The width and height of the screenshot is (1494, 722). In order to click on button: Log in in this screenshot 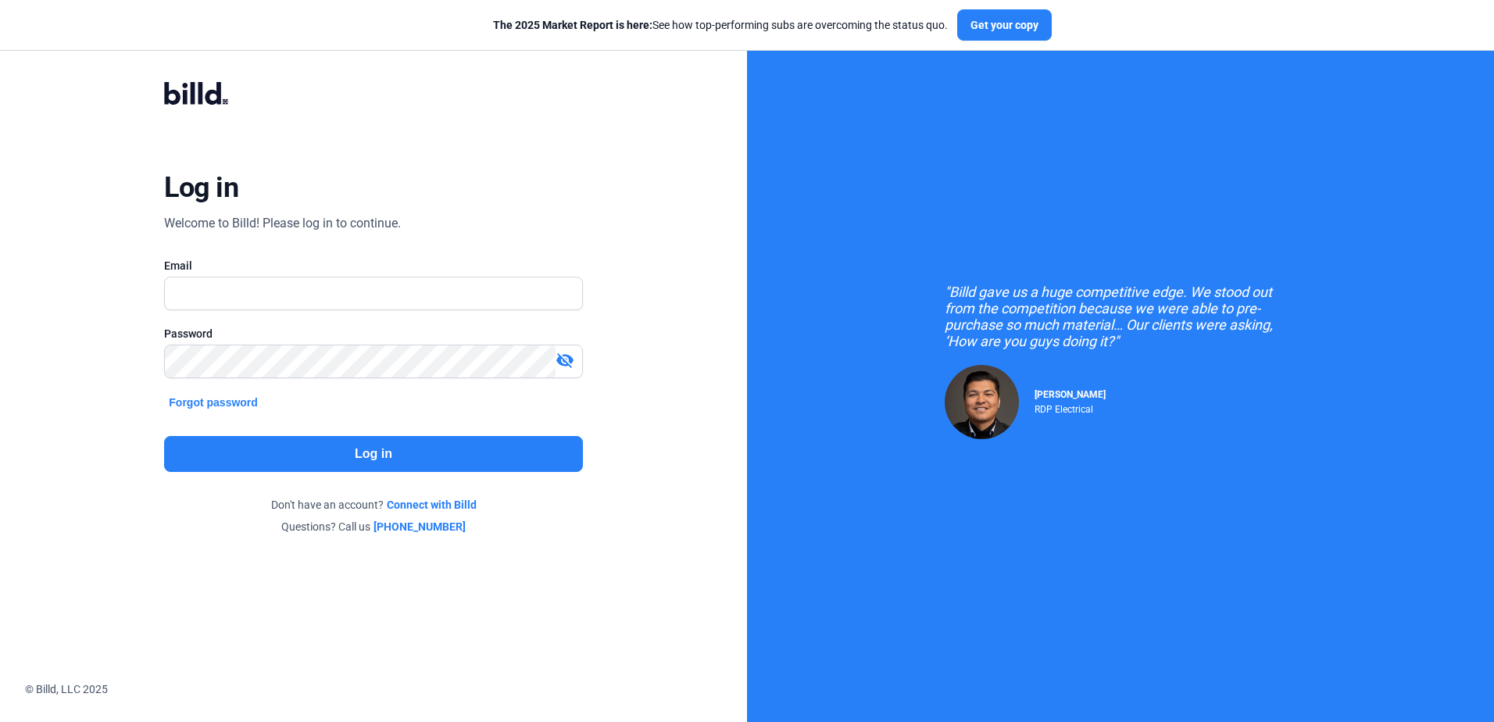, I will do `click(373, 454)`.